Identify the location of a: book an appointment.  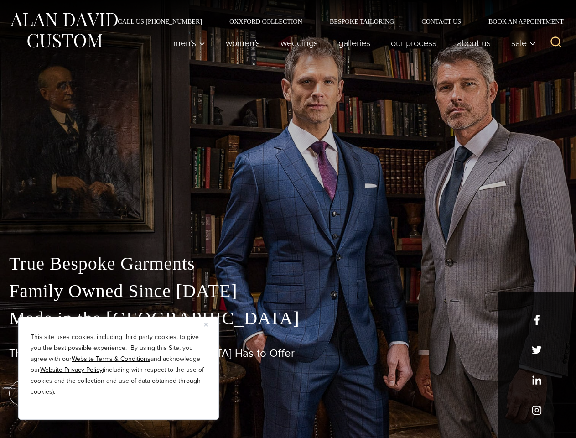
(73, 393).